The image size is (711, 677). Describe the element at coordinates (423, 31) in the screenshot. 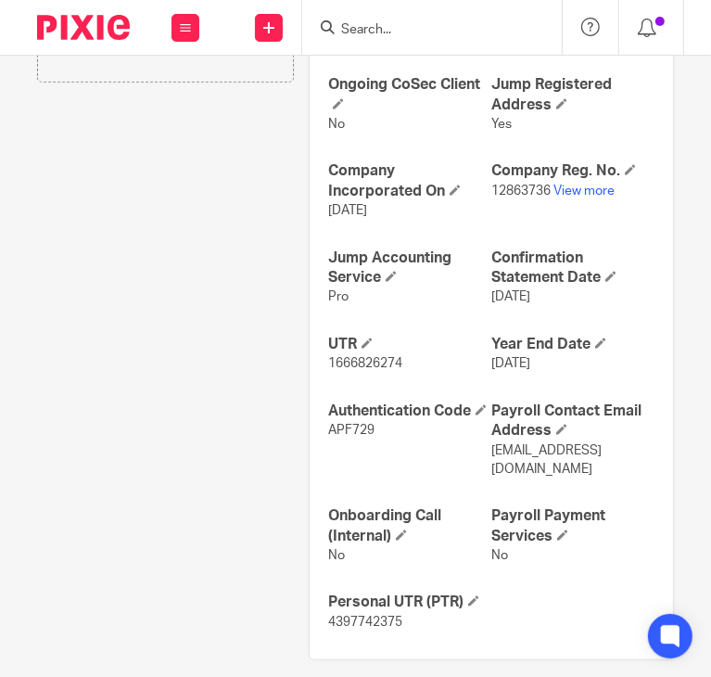

I see `input: Search` at that location.